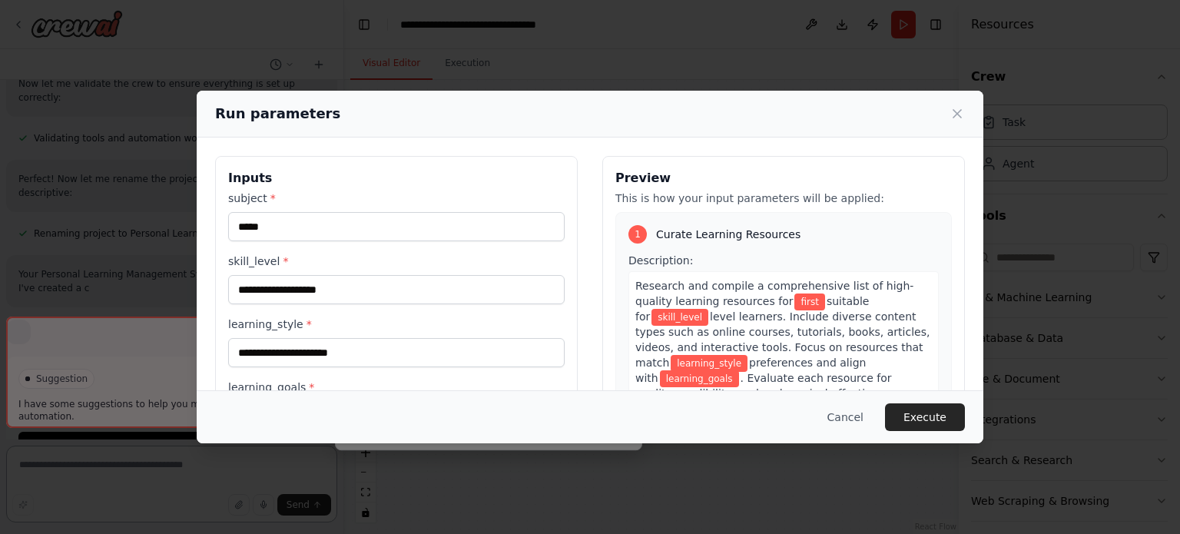 The image size is (1180, 534). Describe the element at coordinates (397, 387) in the screenshot. I see `label: learning_goals` at that location.